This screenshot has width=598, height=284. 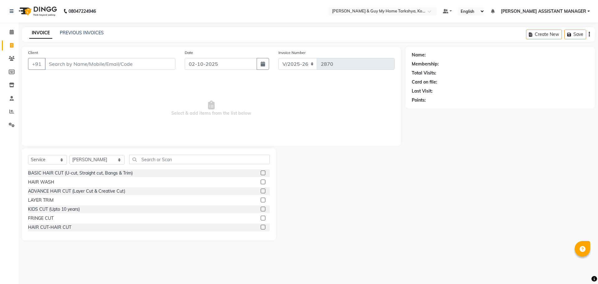 I want to click on label: Client, so click(x=33, y=53).